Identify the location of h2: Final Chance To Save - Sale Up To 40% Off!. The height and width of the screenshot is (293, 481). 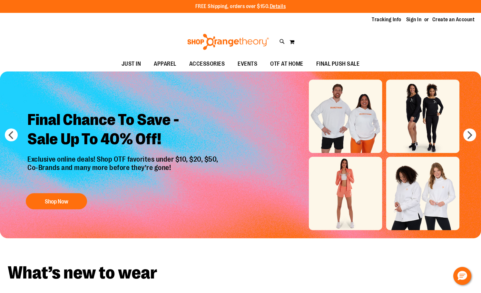
(123, 130).